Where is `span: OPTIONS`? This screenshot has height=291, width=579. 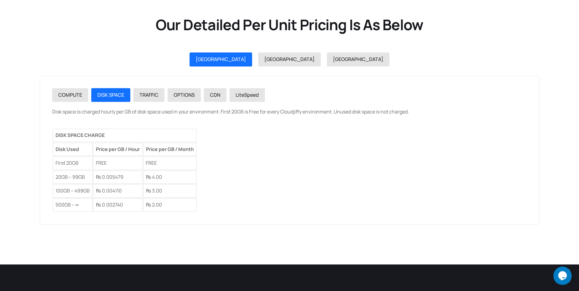
span: OPTIONS is located at coordinates (184, 95).